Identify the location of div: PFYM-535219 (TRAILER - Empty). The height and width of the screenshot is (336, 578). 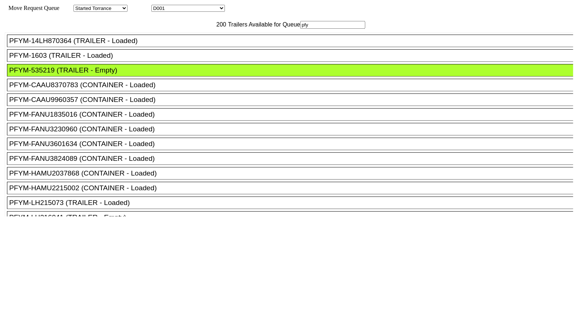
(293, 70).